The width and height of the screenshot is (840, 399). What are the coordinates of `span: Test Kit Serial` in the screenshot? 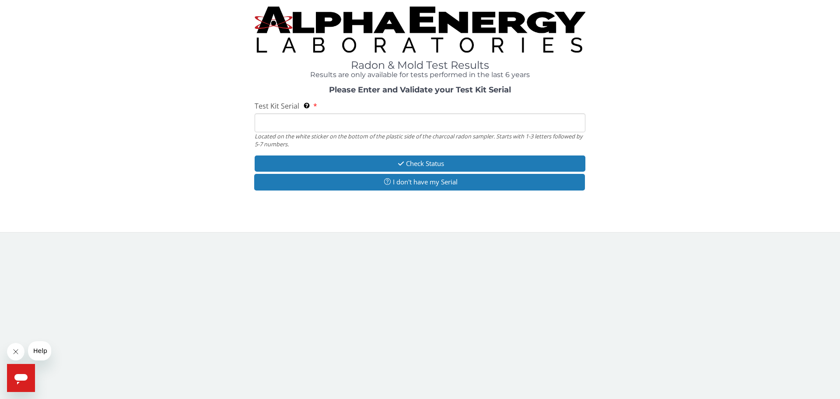 It's located at (277, 106).